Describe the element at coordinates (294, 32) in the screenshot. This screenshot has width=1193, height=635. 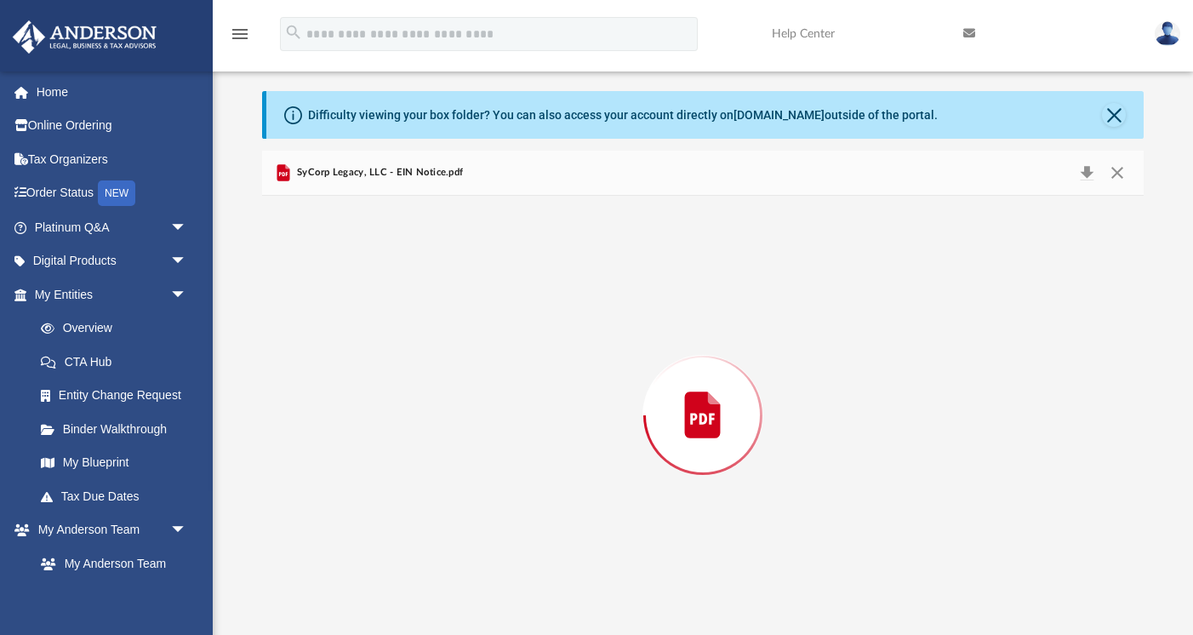
I see `i: search` at that location.